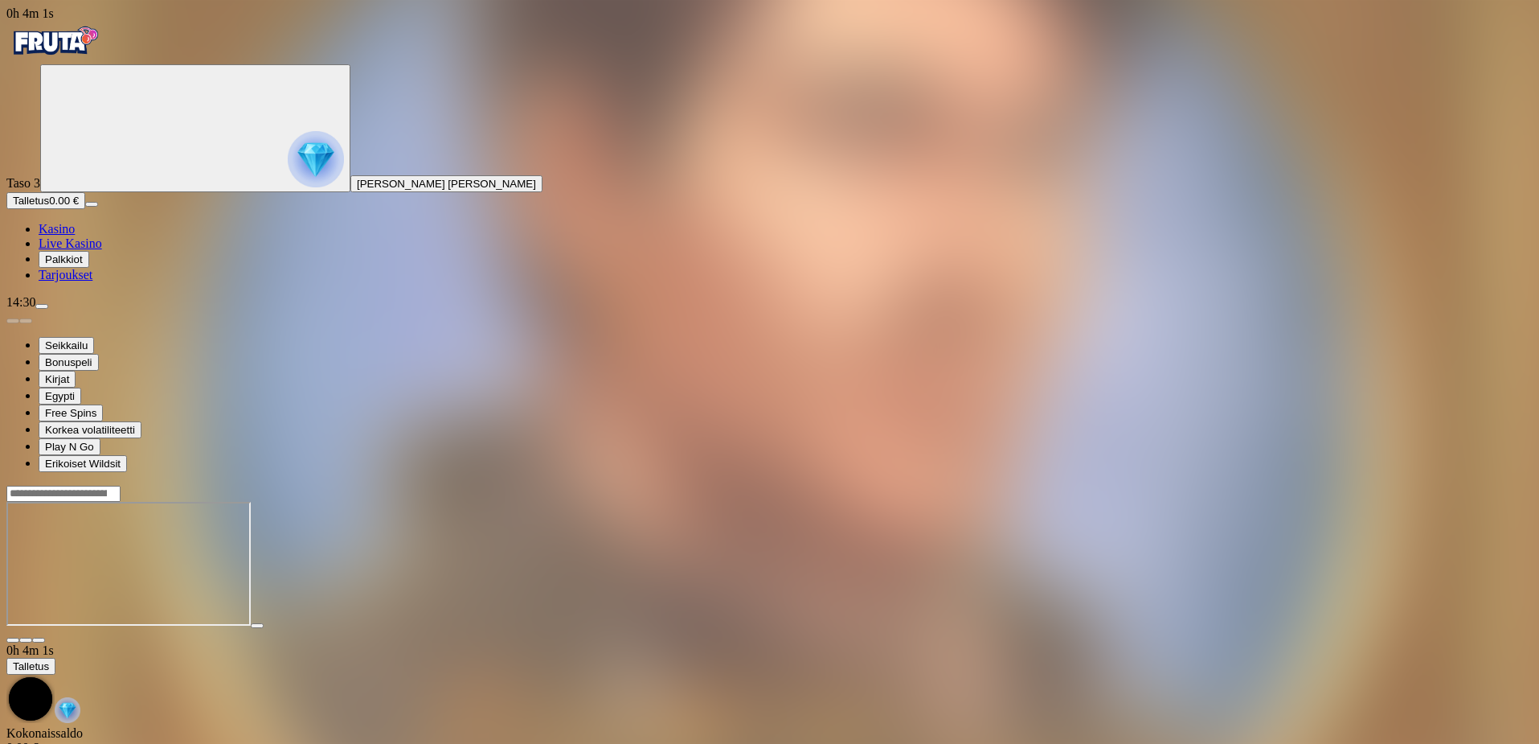  Describe the element at coordinates (21, 301) in the screenshot. I see `span: 14:30` at that location.